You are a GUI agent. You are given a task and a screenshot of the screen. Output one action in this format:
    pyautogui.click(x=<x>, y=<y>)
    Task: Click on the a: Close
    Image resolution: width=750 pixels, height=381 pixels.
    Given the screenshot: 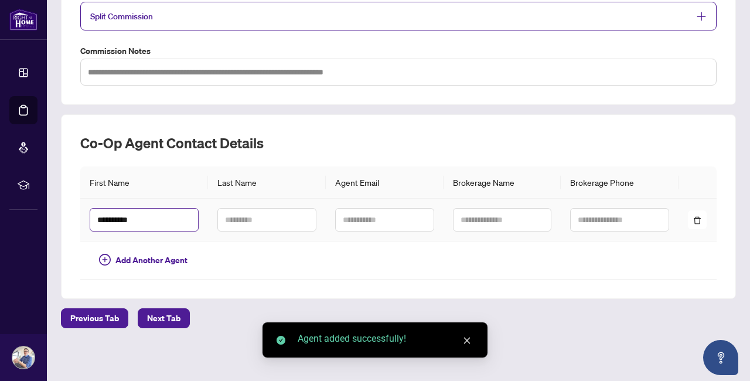 What is the action you would take?
    pyautogui.click(x=467, y=340)
    